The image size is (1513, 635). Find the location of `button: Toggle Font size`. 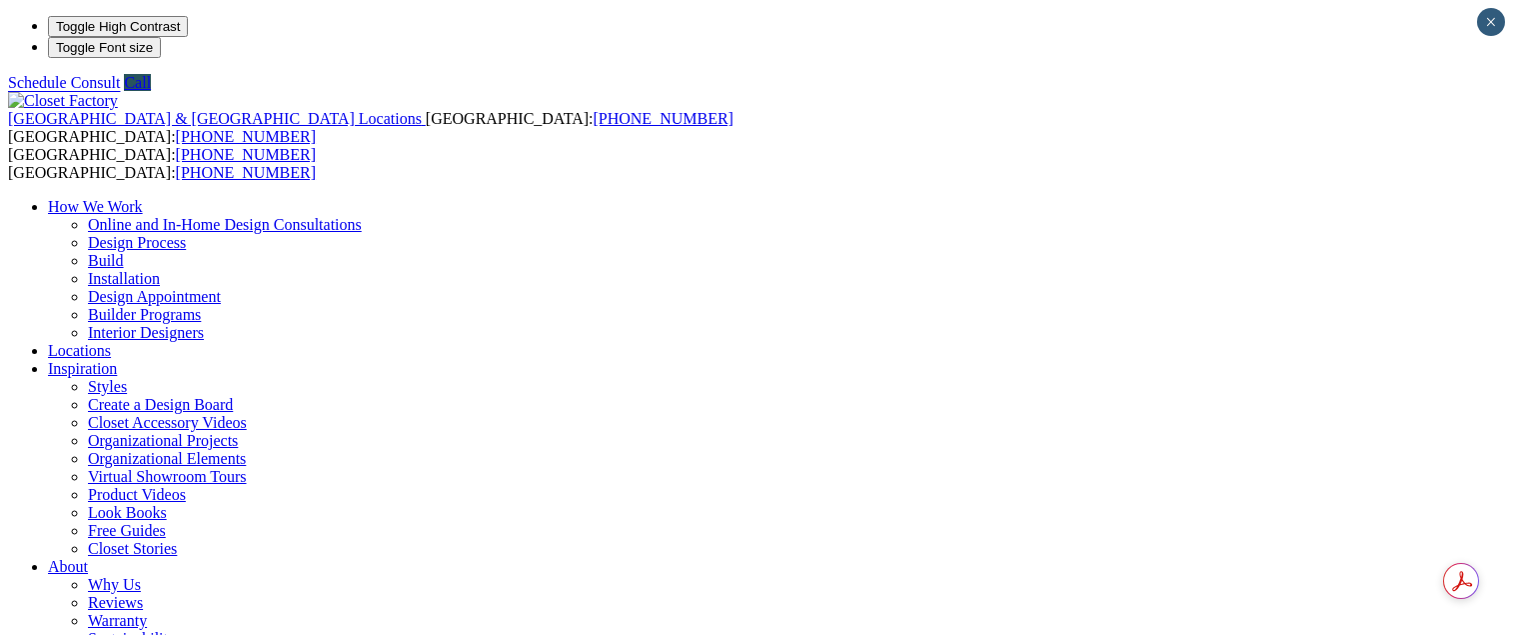

button: Toggle Font size is located at coordinates (104, 47).